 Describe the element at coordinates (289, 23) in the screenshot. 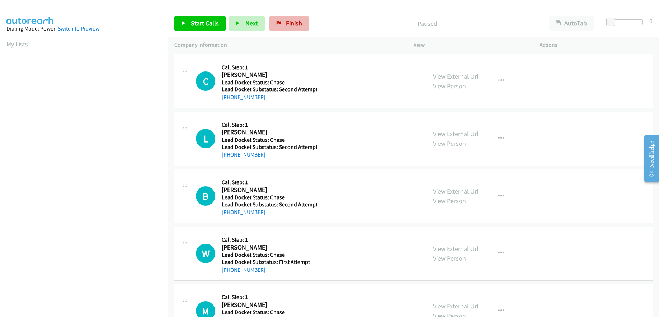

I see `a: Finish` at that location.